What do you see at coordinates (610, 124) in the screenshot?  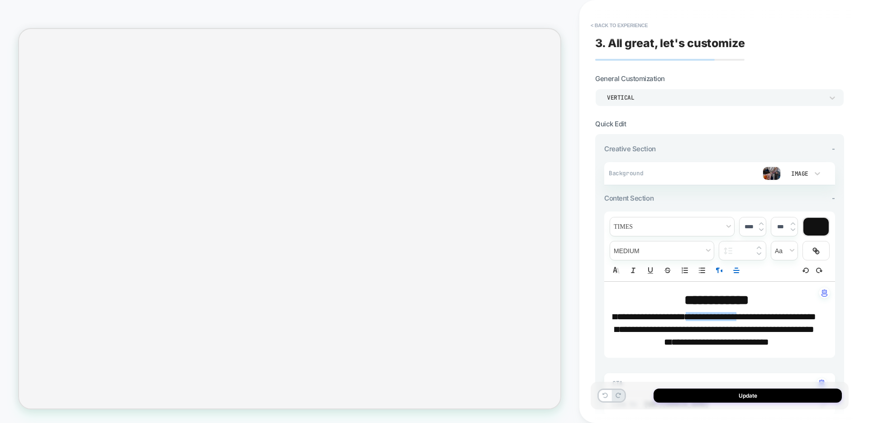 I see `span: Quick Edit` at bounding box center [610, 124].